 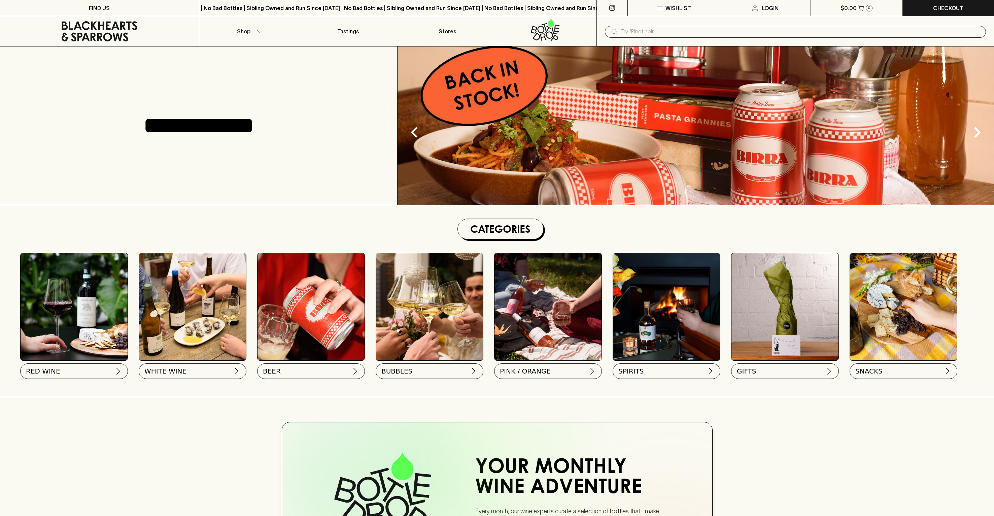 What do you see at coordinates (430, 307) in the screenshot?
I see `img: 2022_Festive_Campaign_INSTA-16 1` at bounding box center [430, 307].